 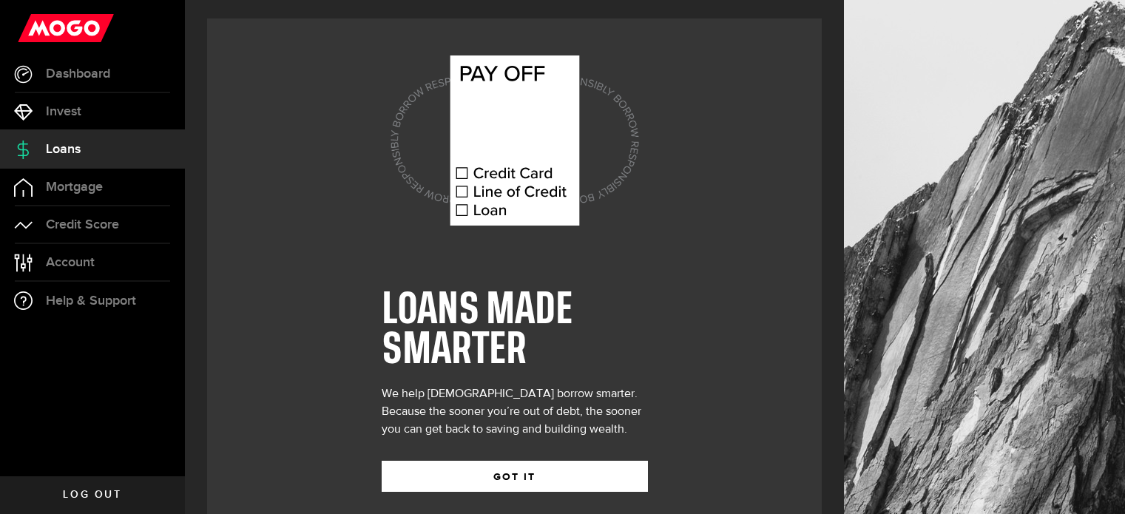 What do you see at coordinates (515, 331) in the screenshot?
I see `h1: LOANS MADE SMARTER` at bounding box center [515, 331].